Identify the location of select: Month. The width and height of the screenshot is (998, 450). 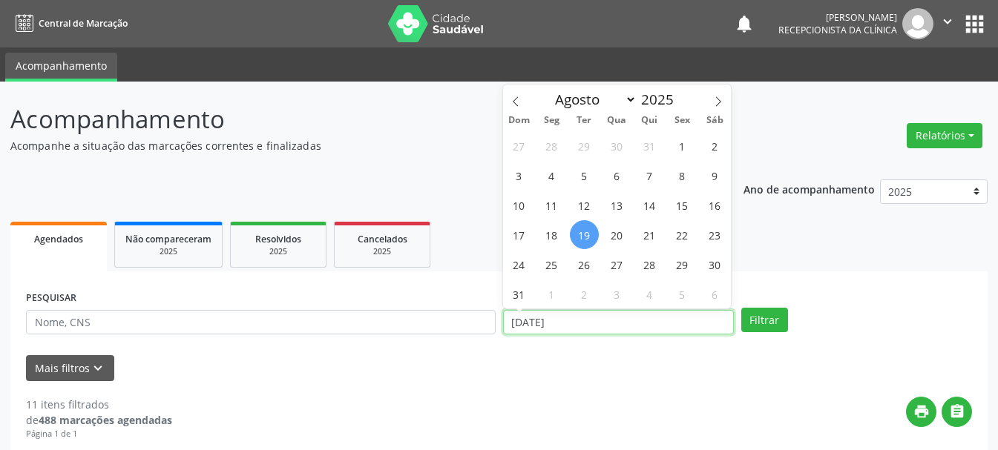
(593, 99).